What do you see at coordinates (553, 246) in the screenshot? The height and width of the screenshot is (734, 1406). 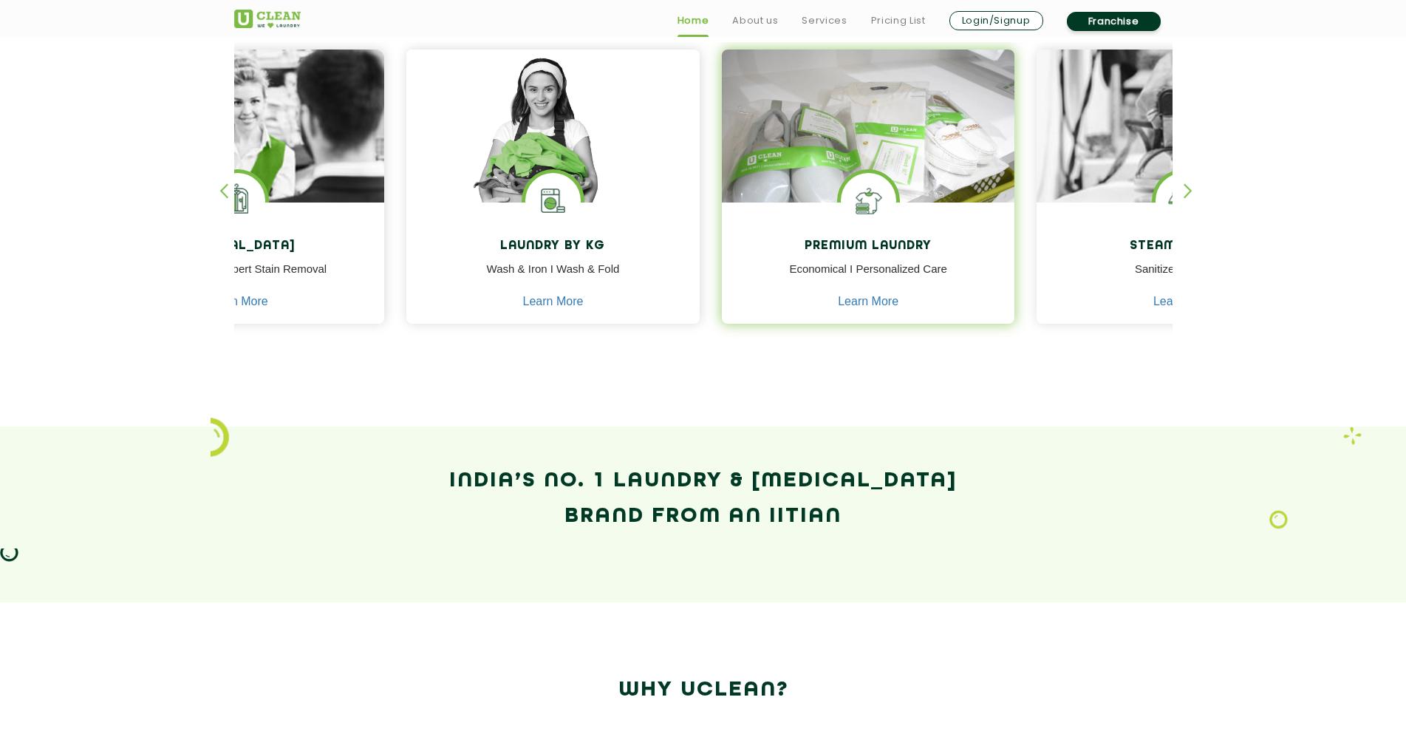 I see `h4: Laundry by Kg` at bounding box center [553, 246].